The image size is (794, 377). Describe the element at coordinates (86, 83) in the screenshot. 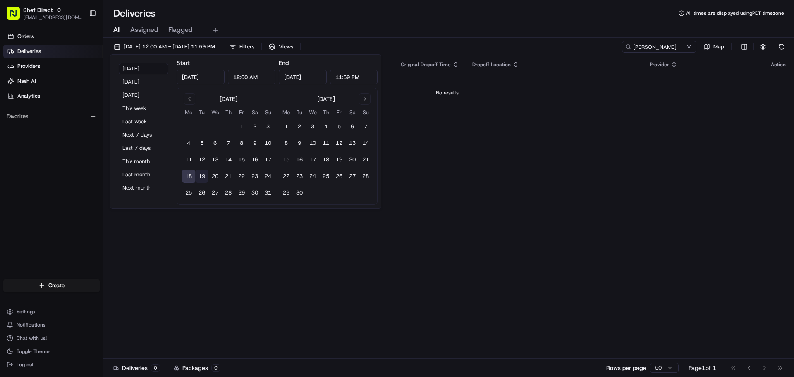

I see `div: Start new chat` at that location.